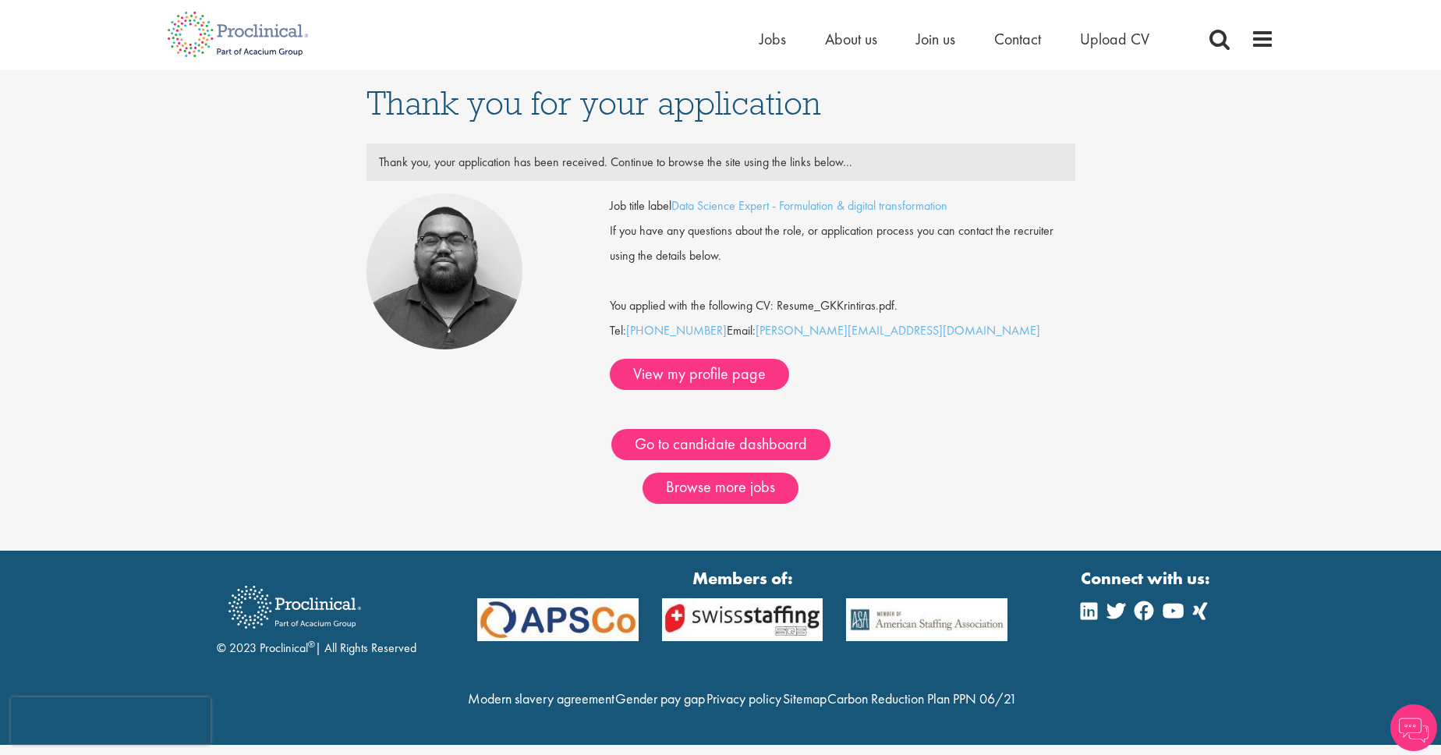 This screenshot has width=1441, height=755. Describe the element at coordinates (660, 698) in the screenshot. I see `a: Gender pay gap` at that location.